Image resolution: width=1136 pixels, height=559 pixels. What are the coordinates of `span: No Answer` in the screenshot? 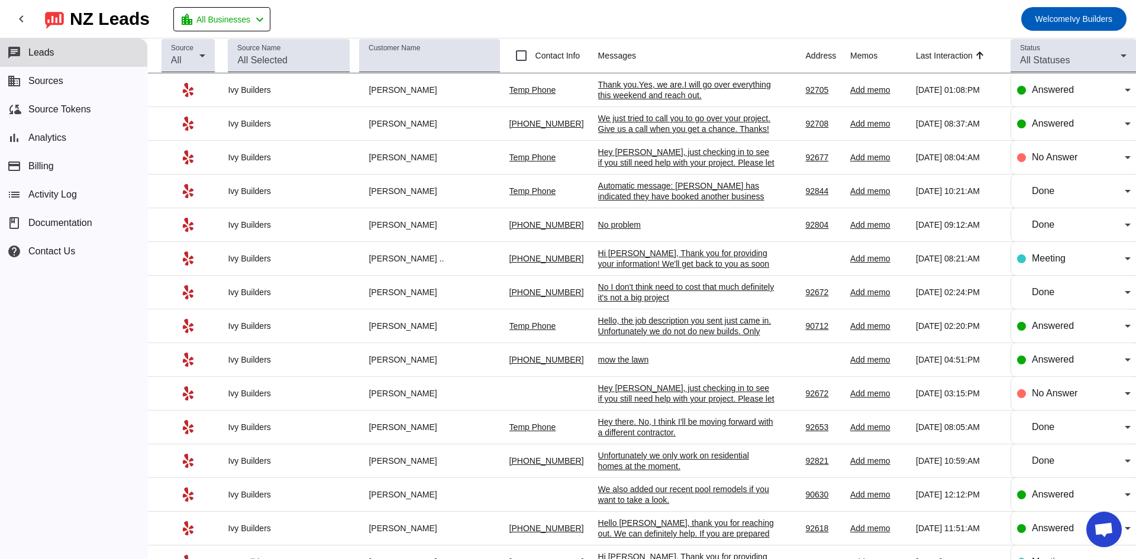 It's located at (1054, 393).